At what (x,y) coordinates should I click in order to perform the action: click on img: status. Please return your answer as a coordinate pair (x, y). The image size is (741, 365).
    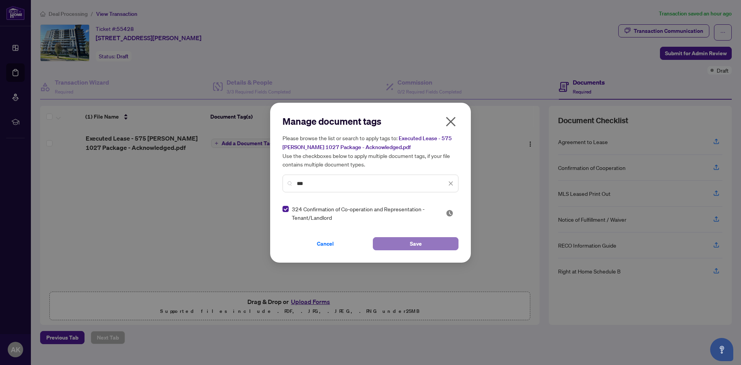
    Looking at the image, I should click on (450, 213).